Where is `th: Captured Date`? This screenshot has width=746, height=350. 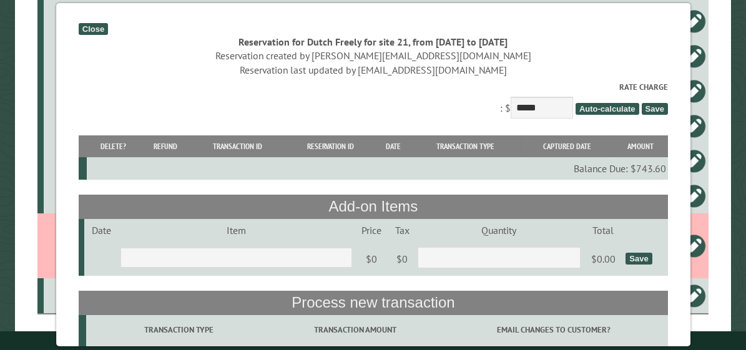 th: Captured Date is located at coordinates (566, 146).